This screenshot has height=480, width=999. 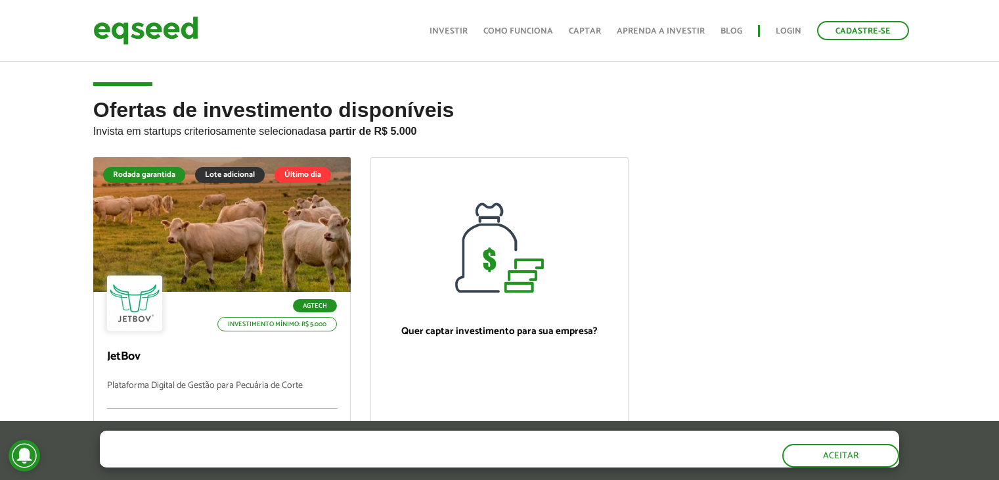 I want to click on img: EqSeed, so click(x=146, y=30).